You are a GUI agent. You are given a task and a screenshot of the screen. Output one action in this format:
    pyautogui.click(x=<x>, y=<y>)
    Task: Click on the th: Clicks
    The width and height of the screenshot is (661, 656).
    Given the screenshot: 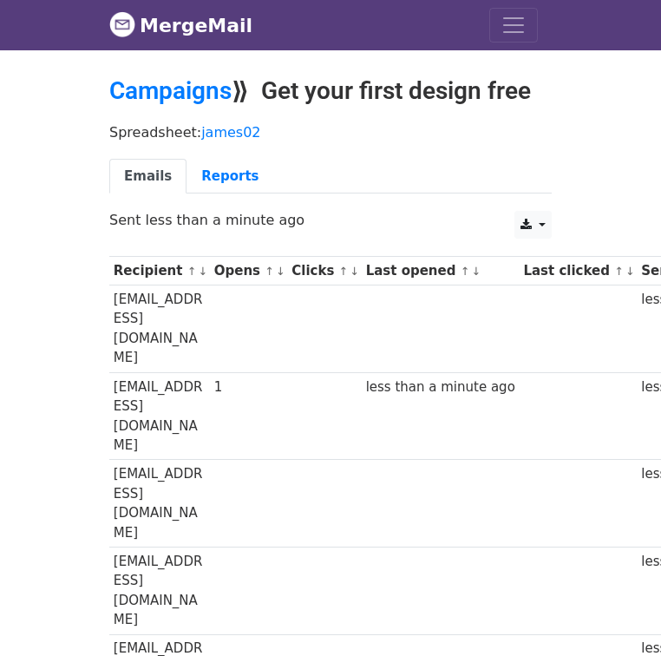 What is the action you would take?
    pyautogui.click(x=324, y=271)
    